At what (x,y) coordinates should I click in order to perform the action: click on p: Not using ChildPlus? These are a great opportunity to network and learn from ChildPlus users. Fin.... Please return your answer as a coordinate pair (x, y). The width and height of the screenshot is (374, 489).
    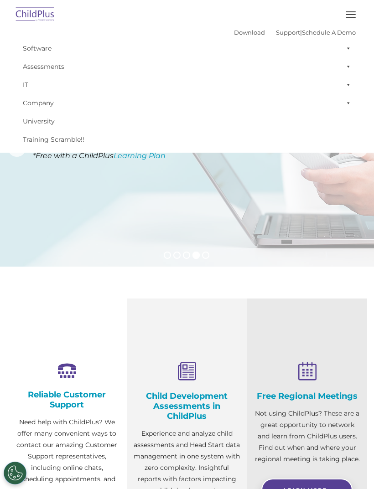
    Looking at the image, I should click on (307, 436).